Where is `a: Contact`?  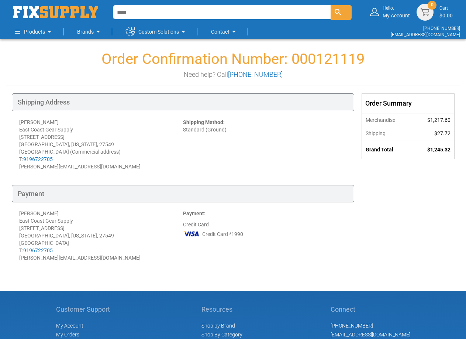 a: Contact is located at coordinates (225, 32).